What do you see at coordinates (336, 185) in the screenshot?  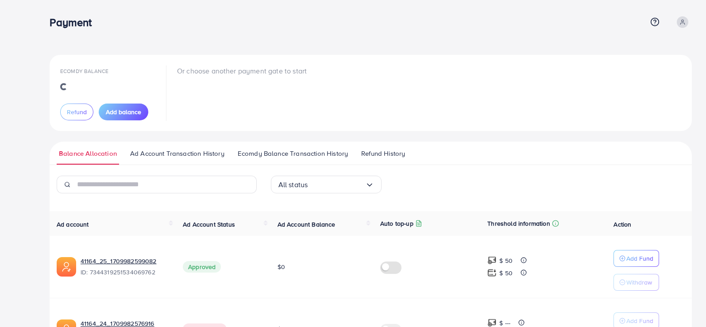 I see `input: Search for option` at bounding box center [336, 185].